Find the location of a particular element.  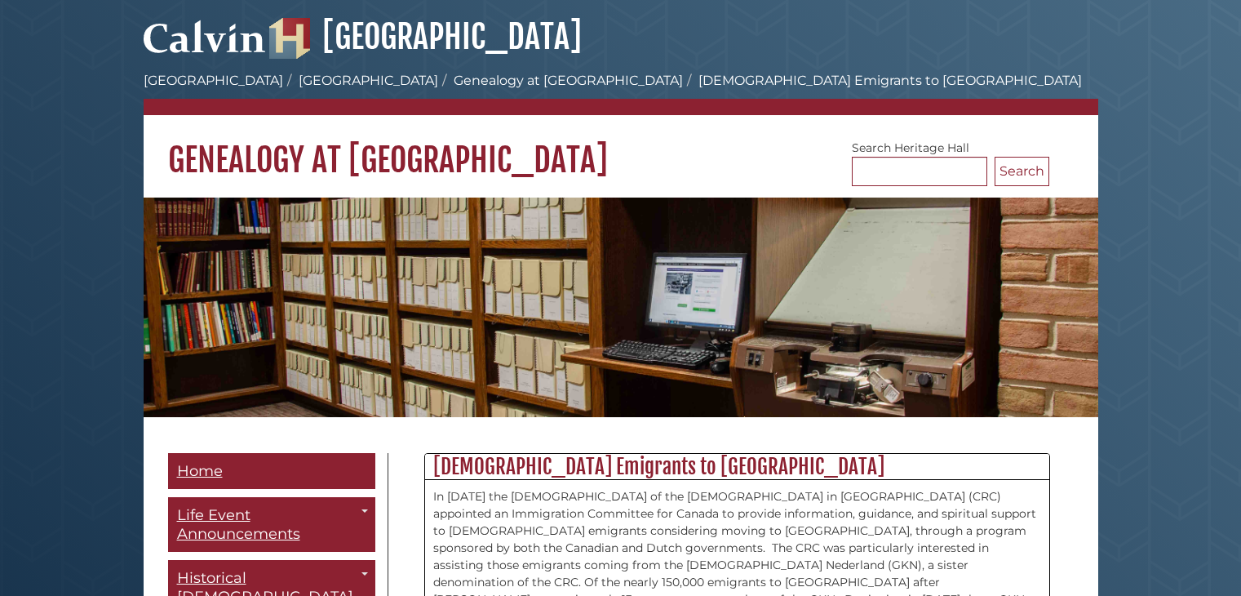

img: Calvin is located at coordinates (205, 36).